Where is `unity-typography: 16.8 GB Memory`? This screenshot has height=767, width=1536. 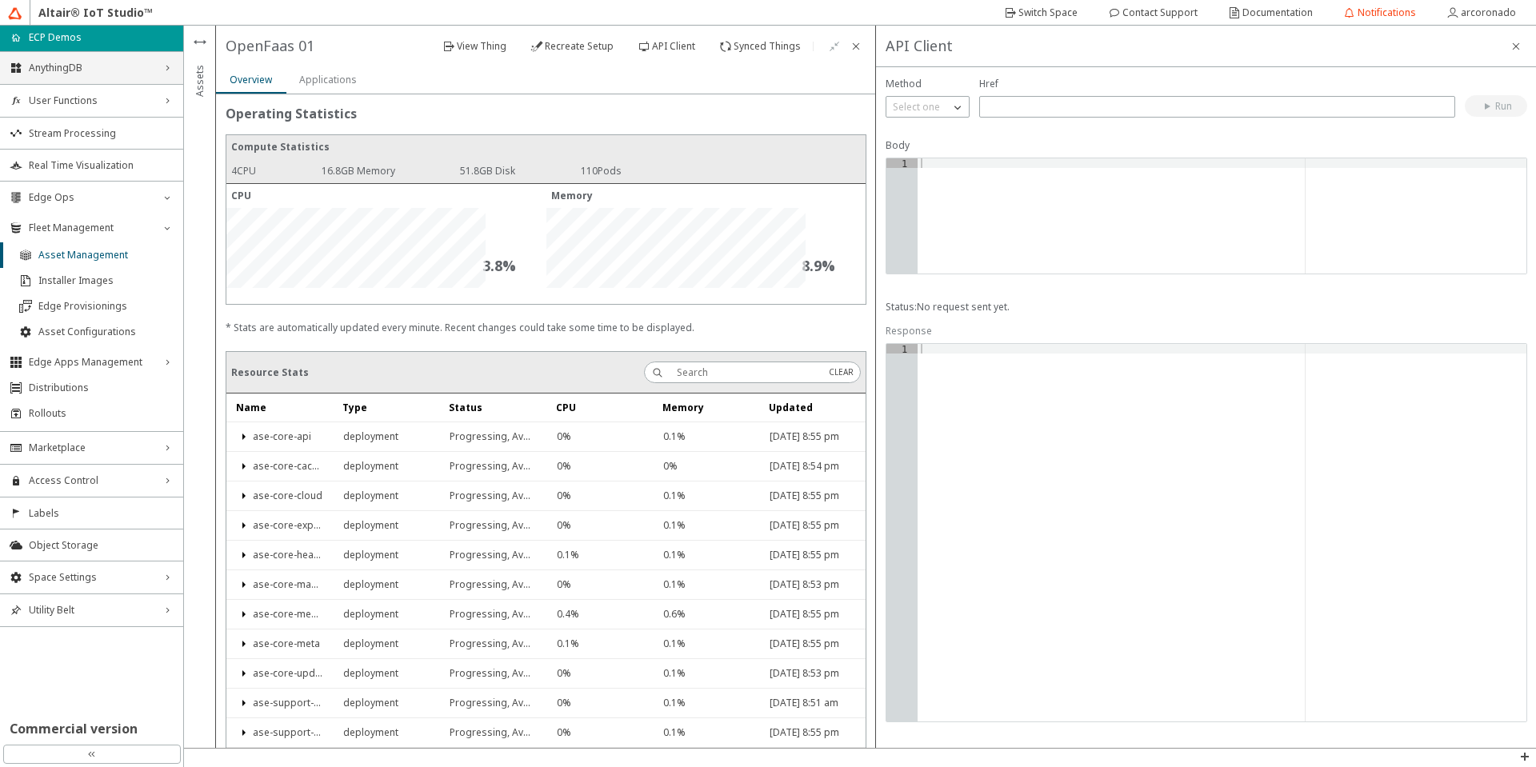
unity-typography: 16.8 GB Memory is located at coordinates (358, 171).